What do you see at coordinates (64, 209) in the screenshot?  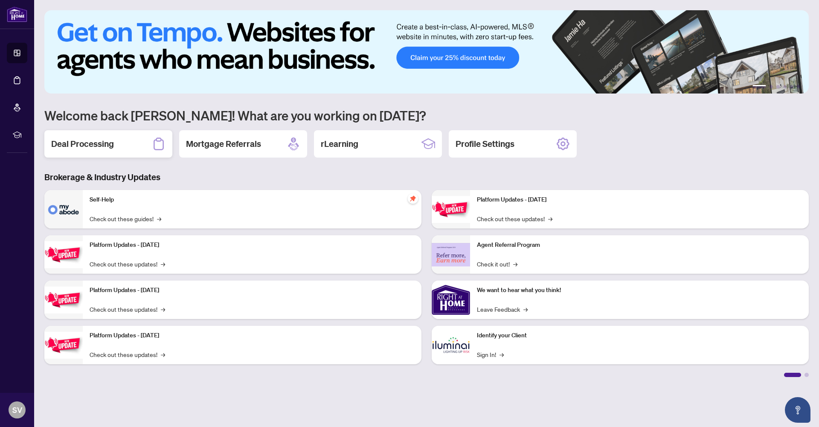 I see `img: Self-Help` at bounding box center [64, 209].